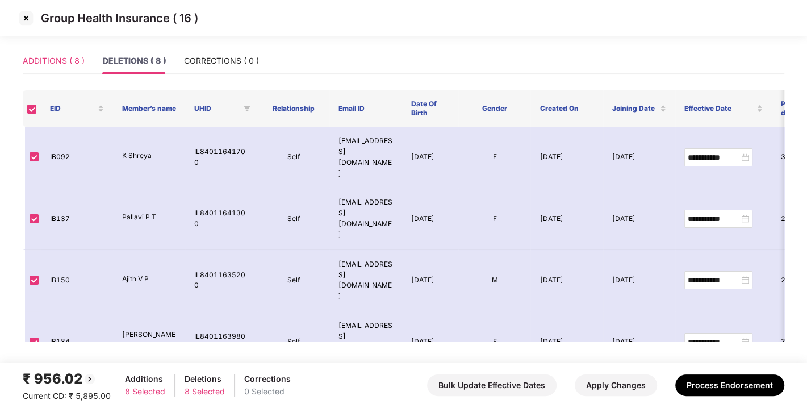 Image resolution: width=807 pixels, height=408 pixels. What do you see at coordinates (635, 108) in the screenshot?
I see `span: Joining Date` at bounding box center [635, 108].